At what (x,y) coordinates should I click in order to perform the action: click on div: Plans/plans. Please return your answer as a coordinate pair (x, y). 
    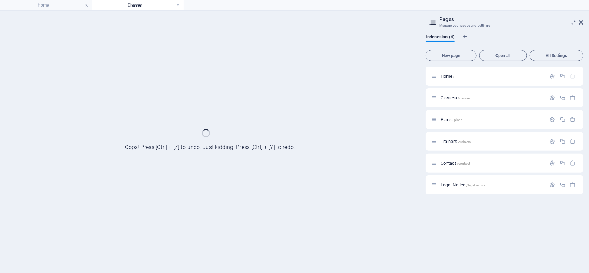
    Looking at the image, I should click on (492, 119).